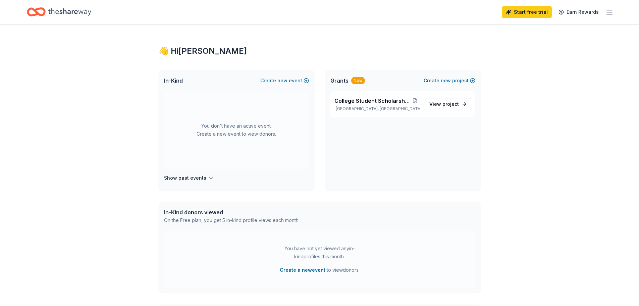 Image resolution: width=639 pixels, height=306 pixels. I want to click on div: You have not yet viewed any in-kind profiles this month., so click(320, 252).